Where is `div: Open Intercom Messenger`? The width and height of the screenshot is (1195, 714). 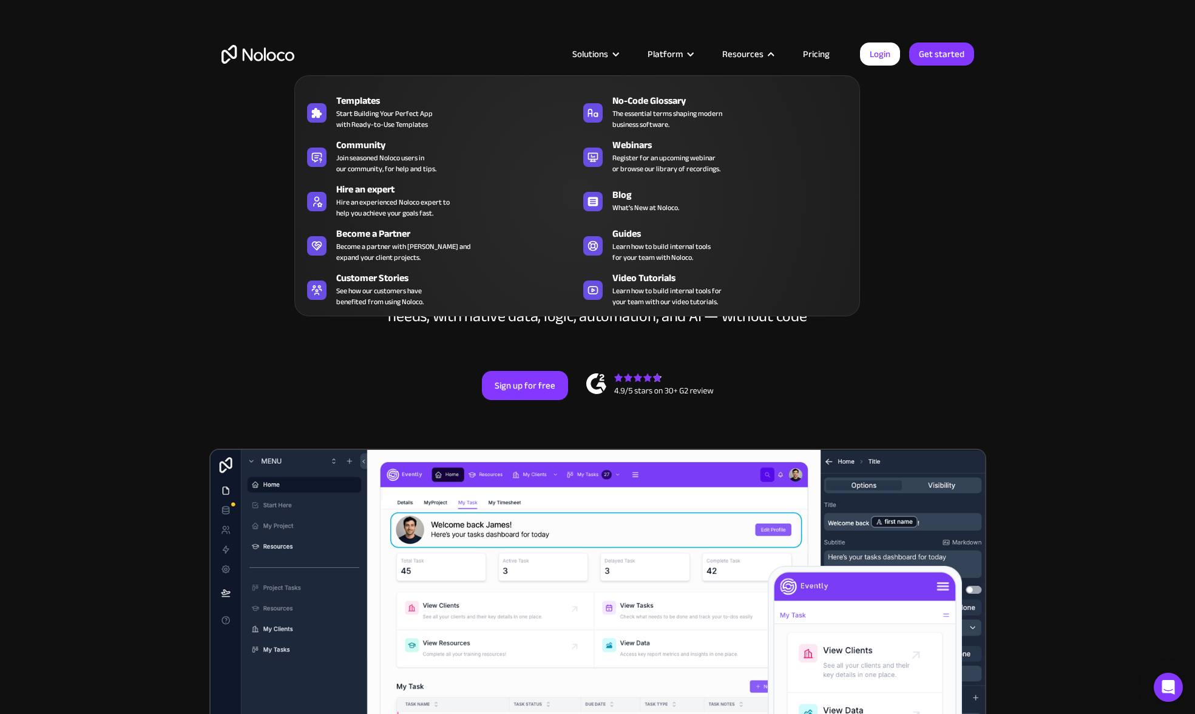
div: Open Intercom Messenger is located at coordinates (1168, 687).